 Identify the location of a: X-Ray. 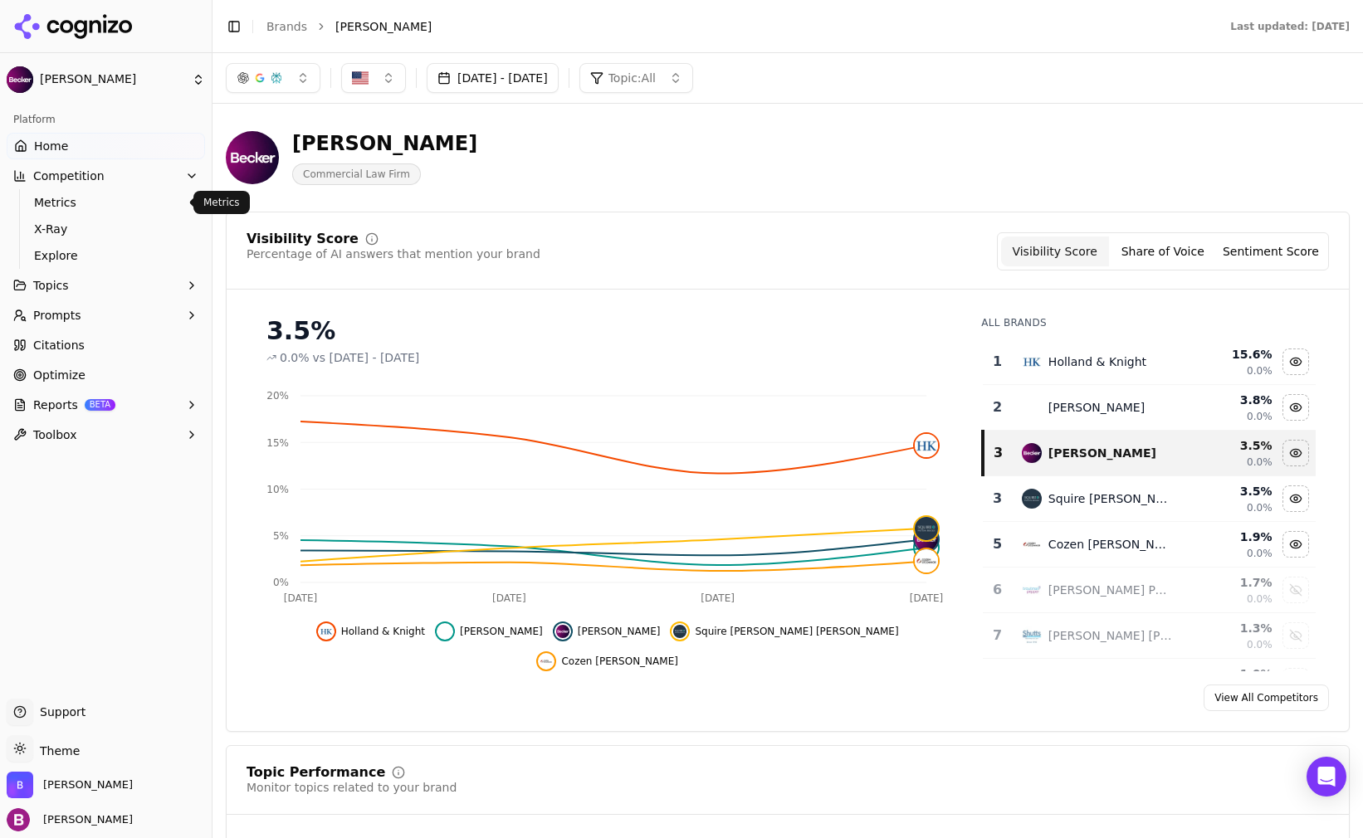
(106, 229).